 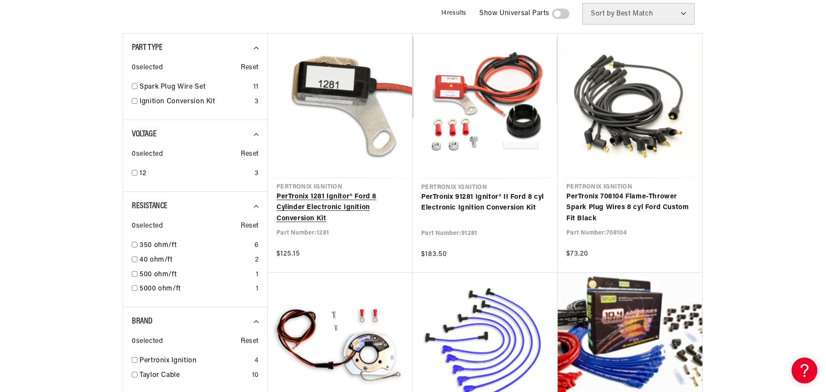 What do you see at coordinates (144, 134) in the screenshot?
I see `span: Voltage` at bounding box center [144, 134].